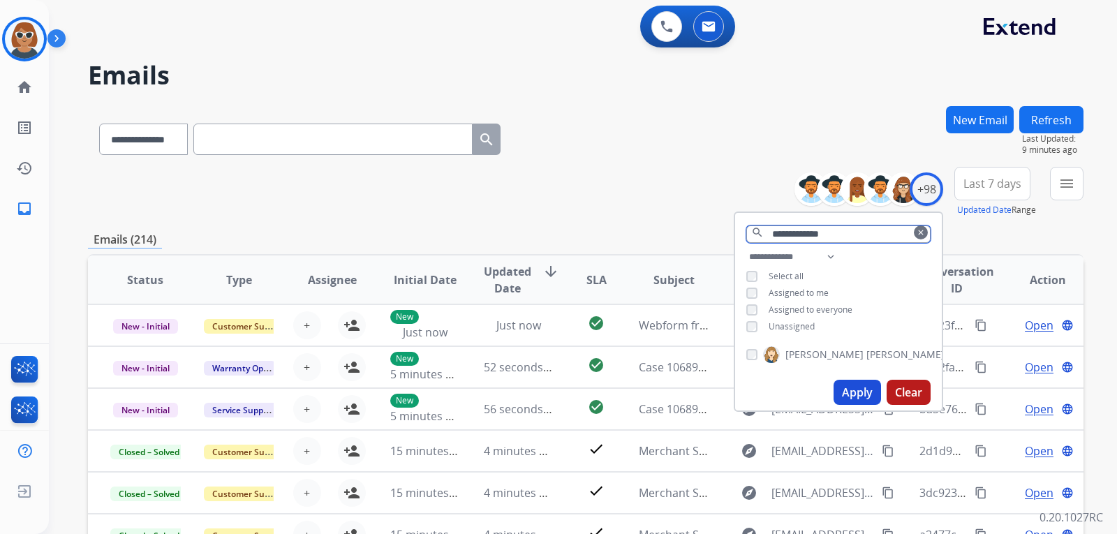 The width and height of the screenshot is (1117, 534). Describe the element at coordinates (239, 280) in the screenshot. I see `span: Type` at that location.